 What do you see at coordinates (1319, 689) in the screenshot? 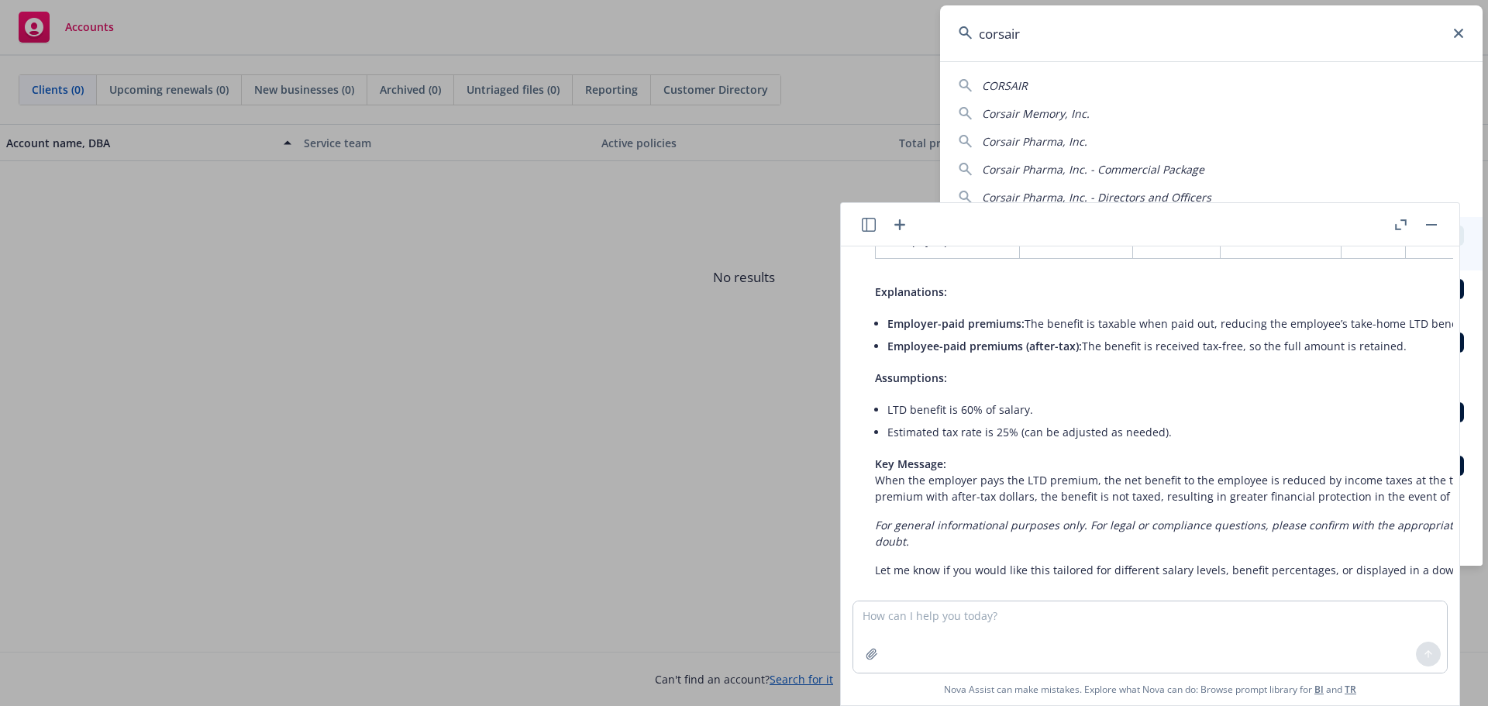
I see `a: BI` at bounding box center [1319, 689].